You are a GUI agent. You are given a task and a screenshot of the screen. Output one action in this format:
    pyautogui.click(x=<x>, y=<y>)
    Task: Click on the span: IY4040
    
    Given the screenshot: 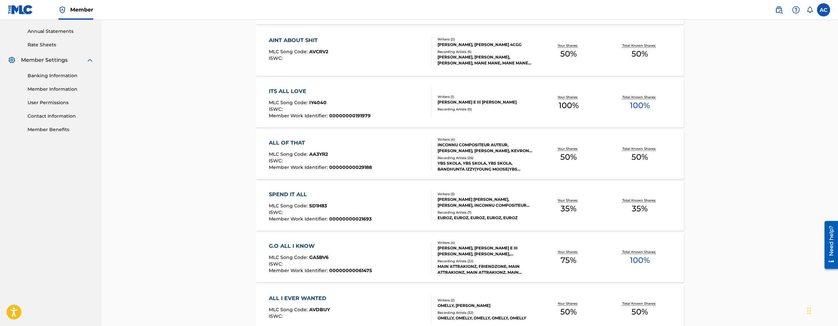 What is the action you would take?
    pyautogui.click(x=318, y=102)
    